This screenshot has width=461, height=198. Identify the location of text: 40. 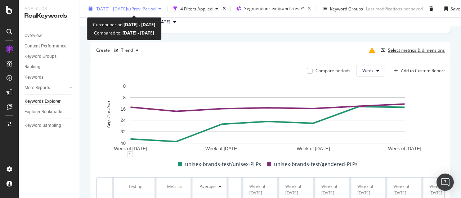
(123, 143).